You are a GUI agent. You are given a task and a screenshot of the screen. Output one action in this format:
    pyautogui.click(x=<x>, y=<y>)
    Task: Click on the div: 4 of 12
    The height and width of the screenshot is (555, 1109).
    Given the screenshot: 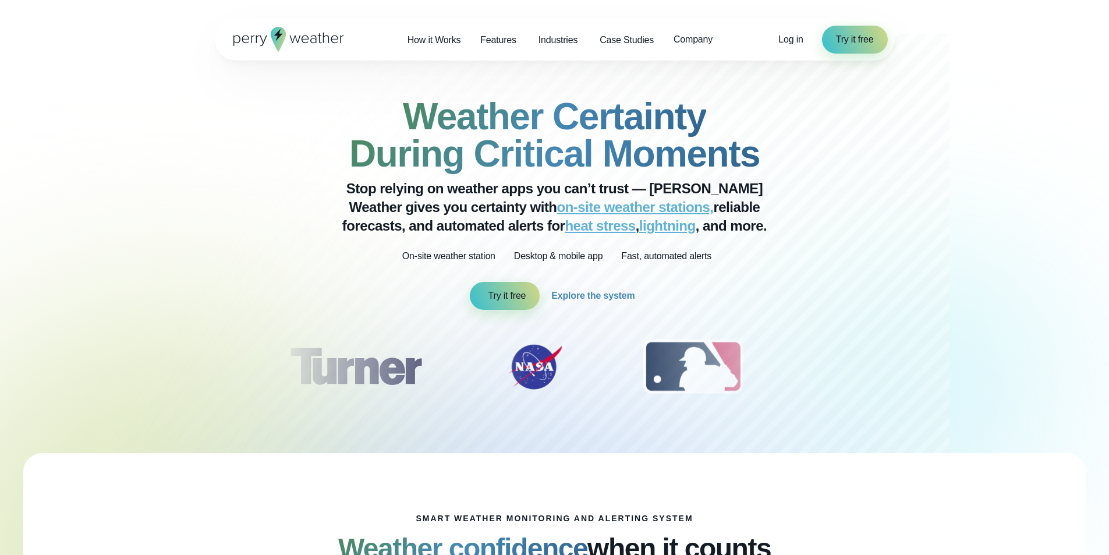 What is the action you would take?
    pyautogui.click(x=857, y=367)
    